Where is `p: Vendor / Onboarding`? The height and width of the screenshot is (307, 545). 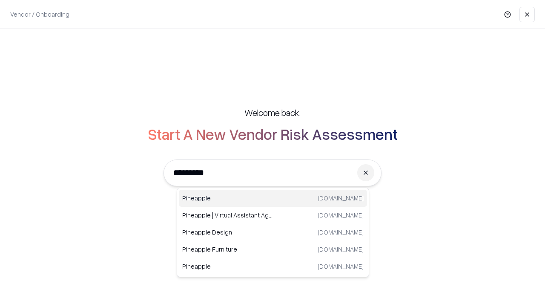
p: Vendor / Onboarding is located at coordinates (40, 14).